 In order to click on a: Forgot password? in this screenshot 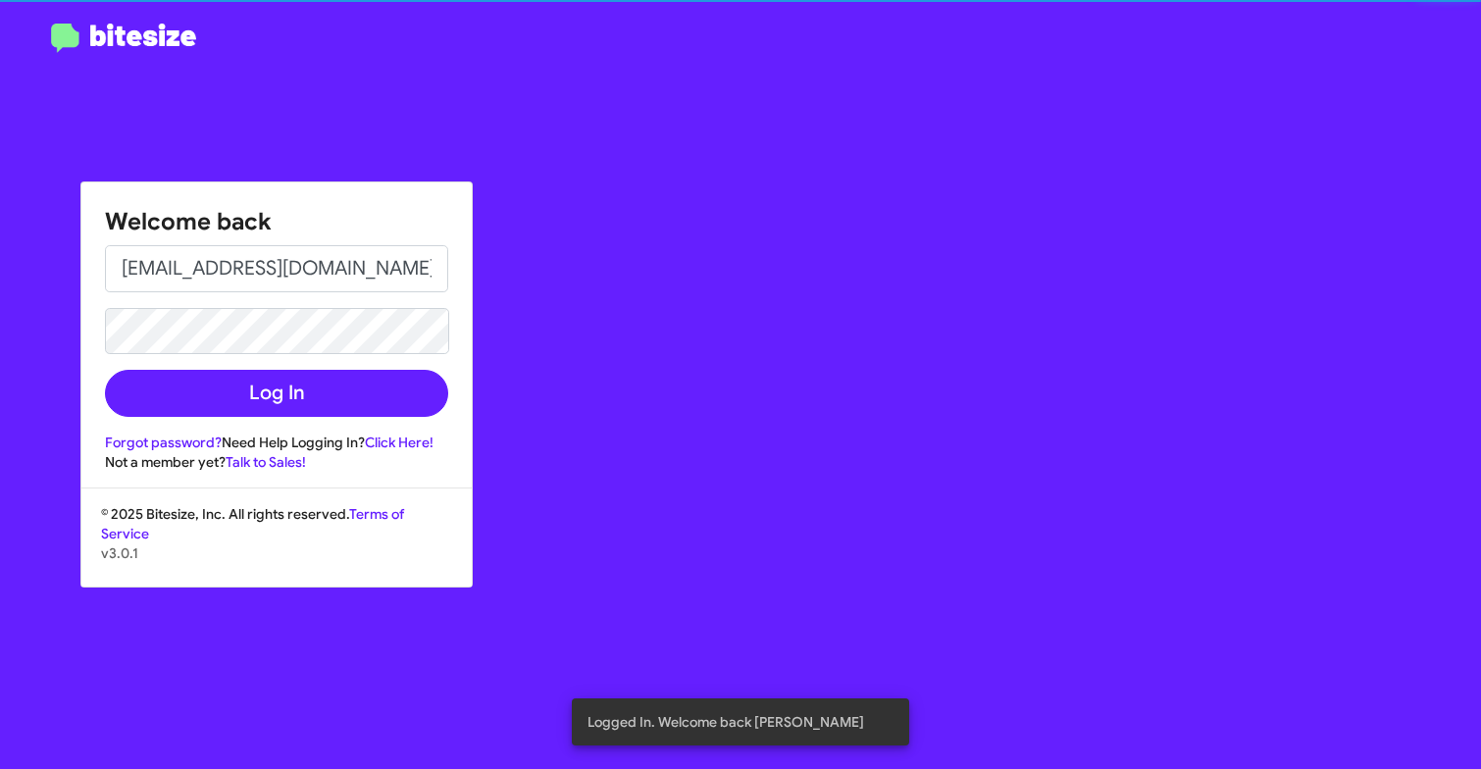, I will do `click(163, 442)`.